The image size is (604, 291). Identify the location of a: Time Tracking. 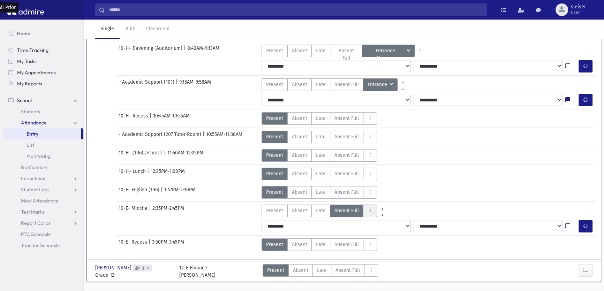
(43, 50).